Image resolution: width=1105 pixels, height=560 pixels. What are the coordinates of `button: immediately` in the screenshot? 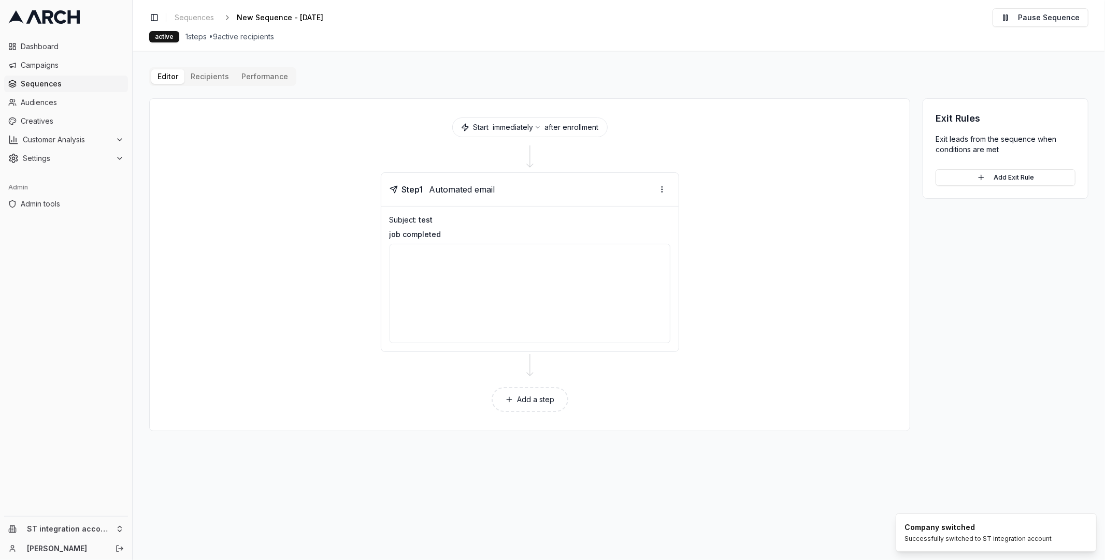 It's located at (517, 127).